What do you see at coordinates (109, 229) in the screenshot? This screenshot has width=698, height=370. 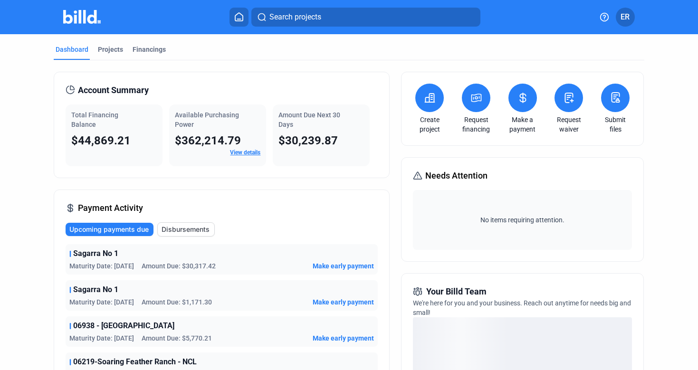 I see `button: Upcoming payments due` at bounding box center [109, 229].